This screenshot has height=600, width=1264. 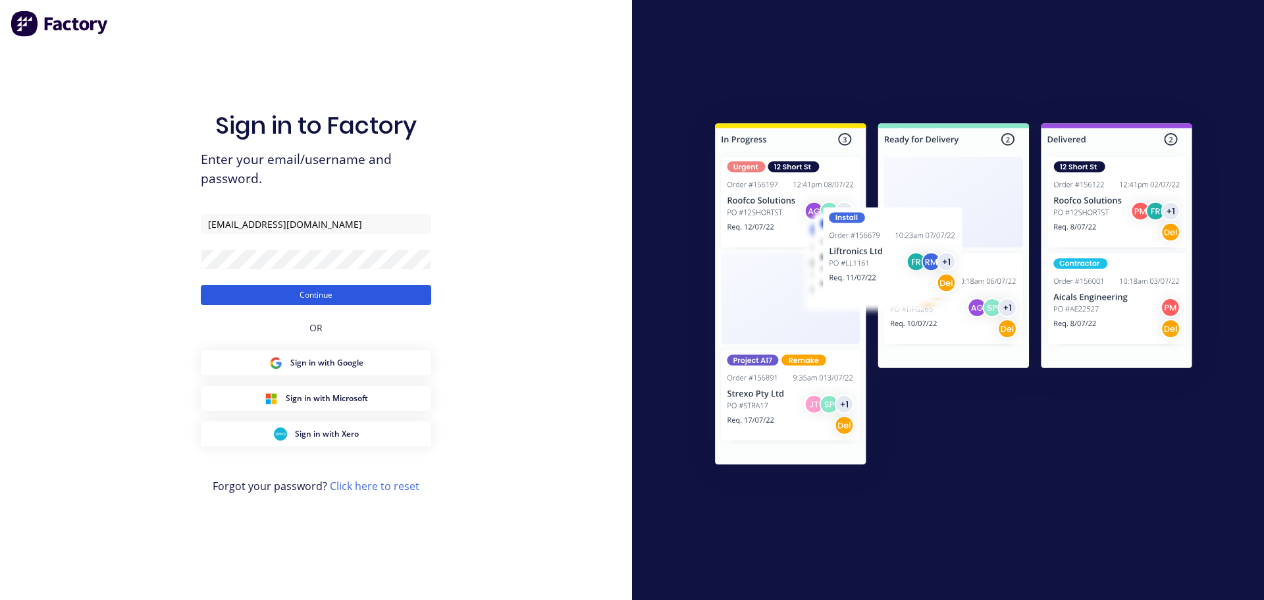 I want to click on span: Sign in with Microsoft, so click(x=327, y=398).